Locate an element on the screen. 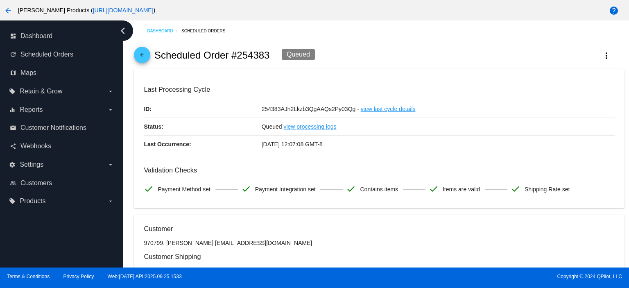 This screenshot has width=629, height=288. i: map is located at coordinates (13, 73).